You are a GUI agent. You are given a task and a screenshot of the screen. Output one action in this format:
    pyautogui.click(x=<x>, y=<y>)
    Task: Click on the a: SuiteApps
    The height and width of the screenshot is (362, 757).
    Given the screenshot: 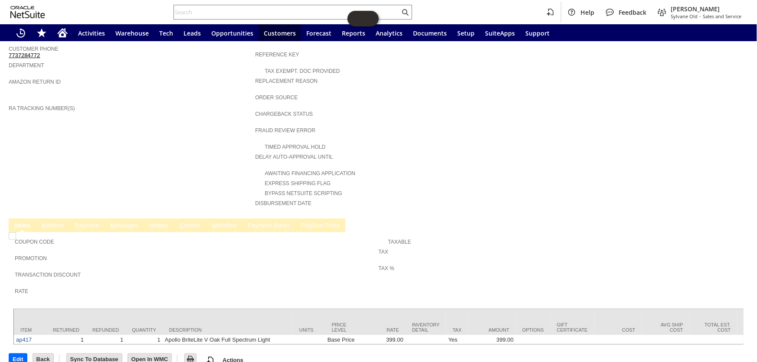 What is the action you would take?
    pyautogui.click(x=500, y=33)
    